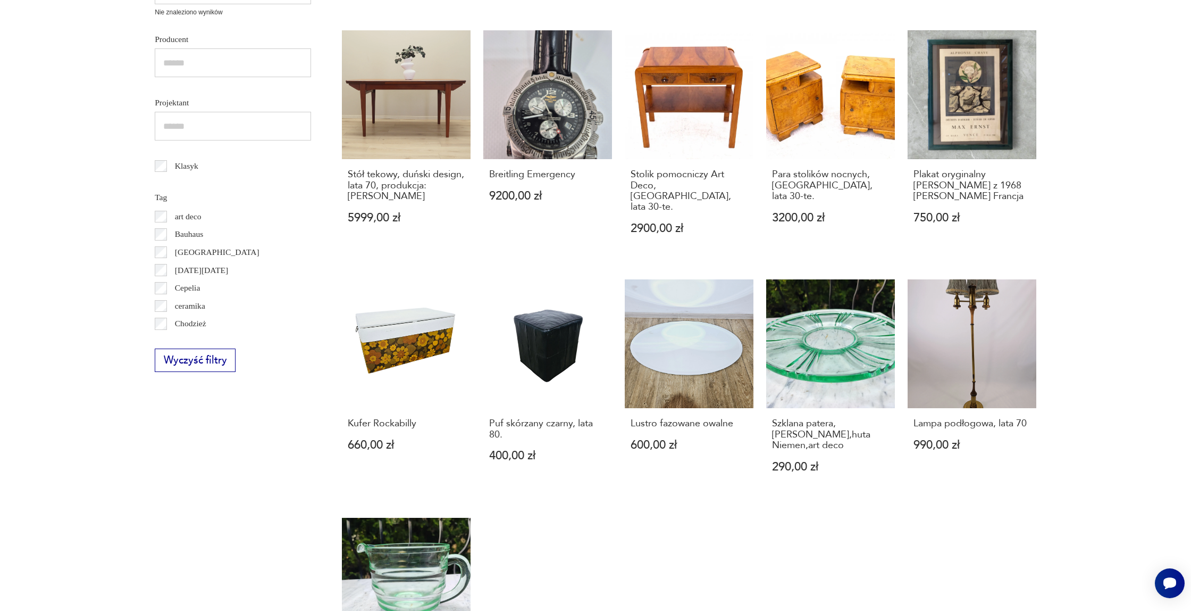 This screenshot has width=1191, height=611. I want to click on a: Lustro fazowane owalneLustro fazowane owalne600,00 zł, so click(689, 388).